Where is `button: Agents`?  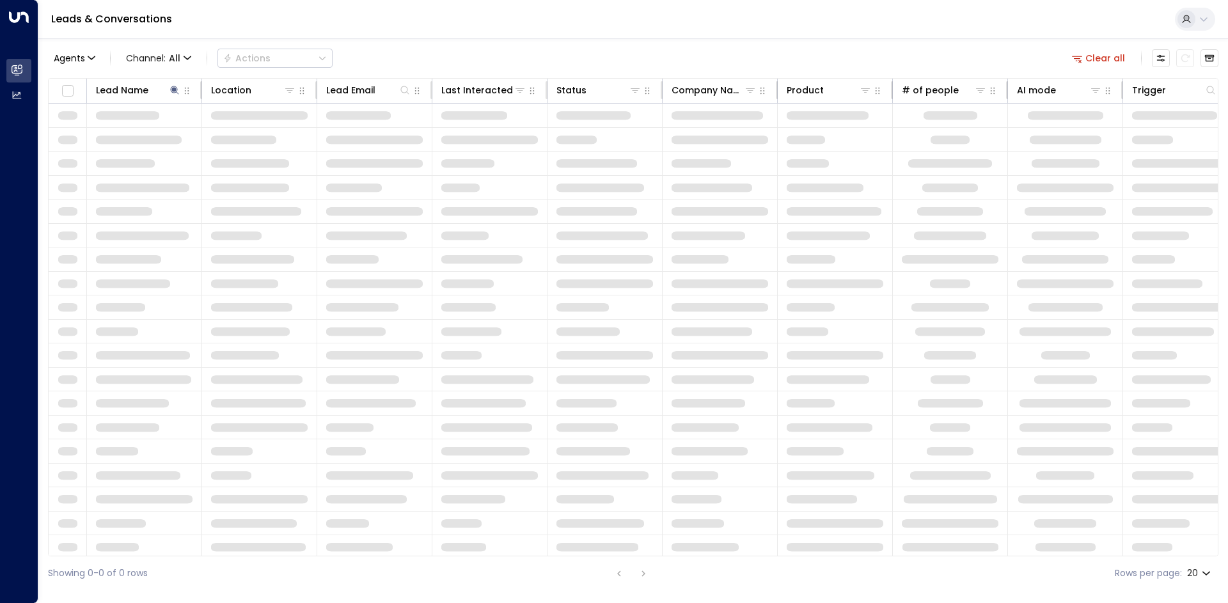 button: Agents is located at coordinates (74, 58).